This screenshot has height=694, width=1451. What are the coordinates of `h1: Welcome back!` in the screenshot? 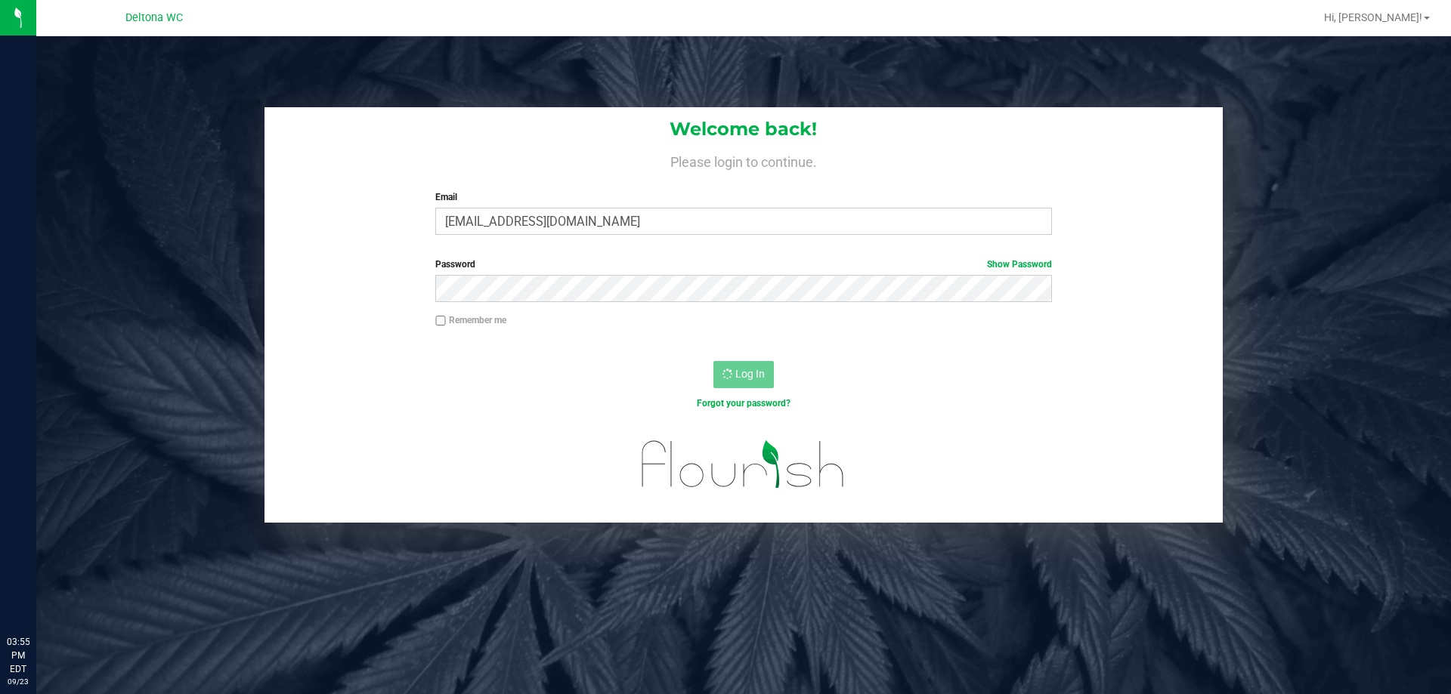 It's located at (744, 129).